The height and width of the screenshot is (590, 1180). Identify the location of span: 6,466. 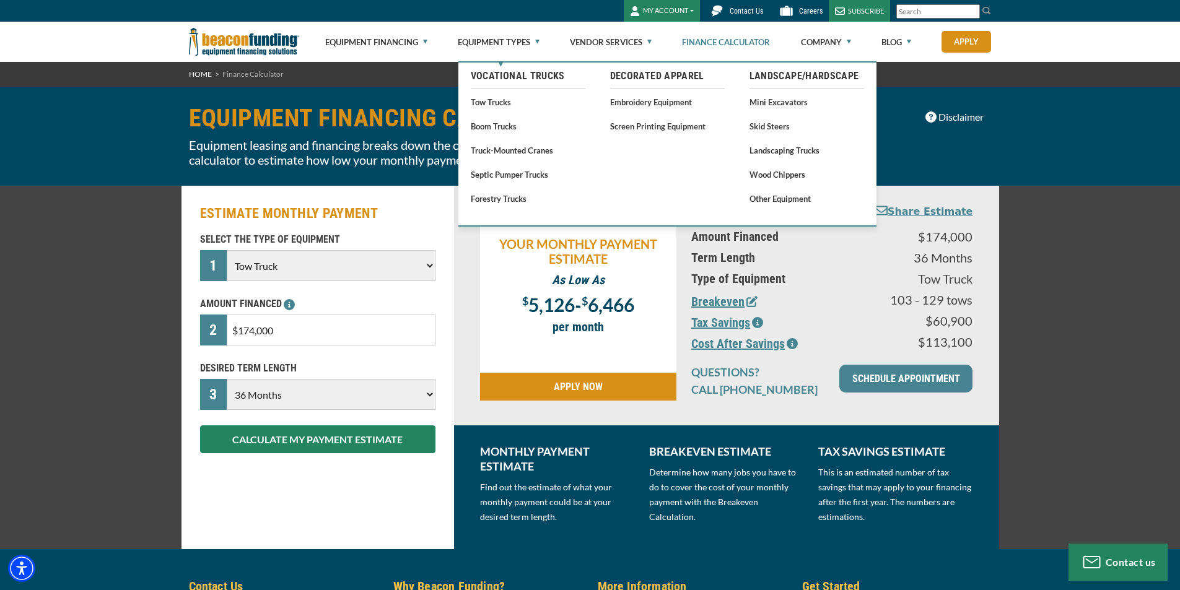
(611, 305).